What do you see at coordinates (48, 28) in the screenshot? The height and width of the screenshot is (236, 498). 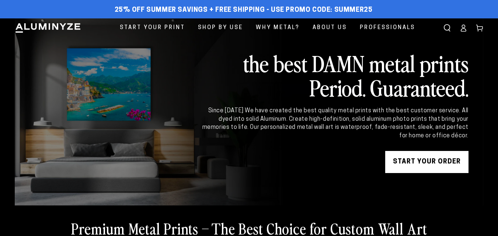 I see `img: Aluminyze` at bounding box center [48, 28].